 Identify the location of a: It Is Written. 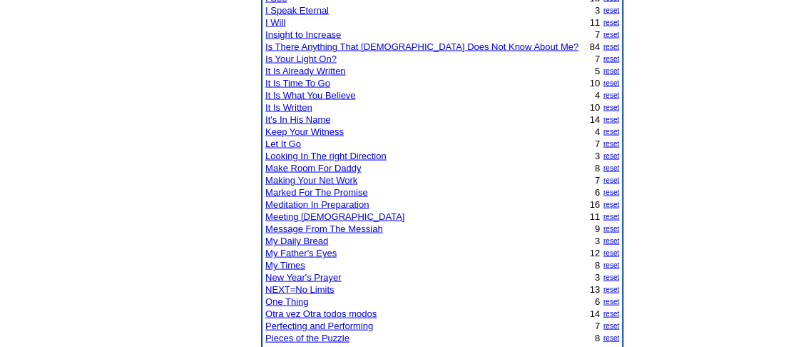
(289, 107).